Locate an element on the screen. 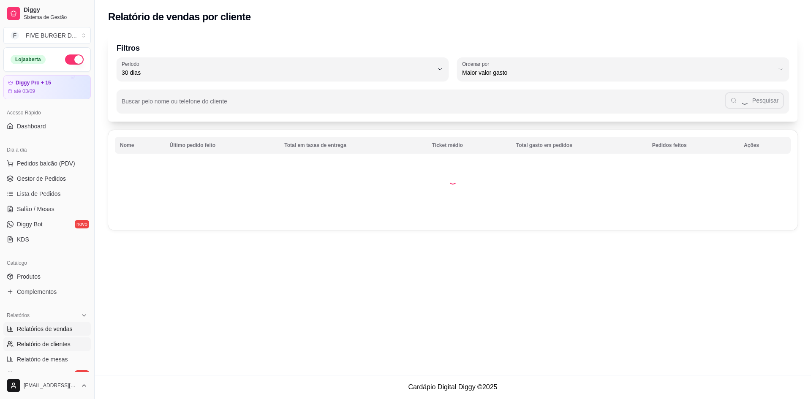 The width and height of the screenshot is (811, 399). span: Pedidos balcão (PDV) is located at coordinates (46, 163).